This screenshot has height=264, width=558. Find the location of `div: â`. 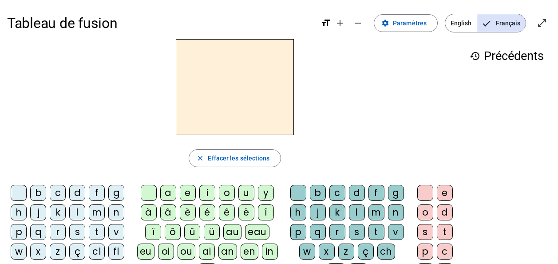

div: â is located at coordinates (168, 212).